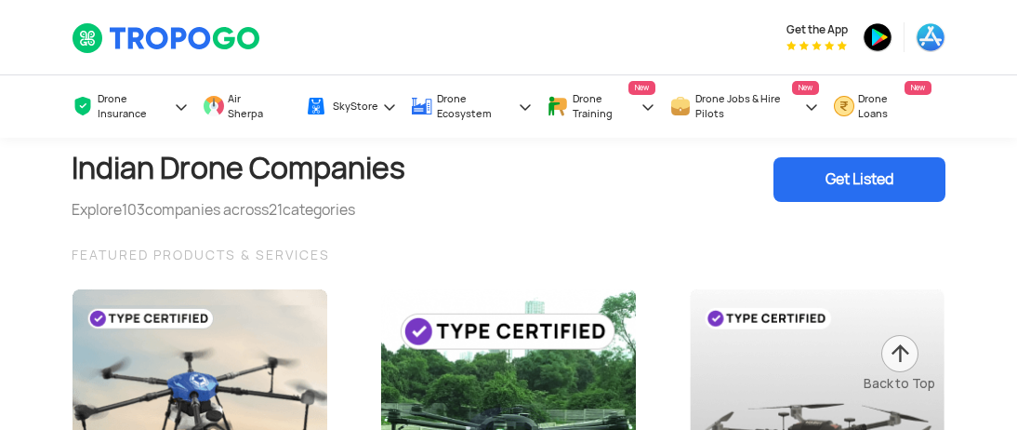  What do you see at coordinates (509, 255) in the screenshot?
I see `div: FEATURED PRODUCTS & SERVICES` at bounding box center [509, 255].